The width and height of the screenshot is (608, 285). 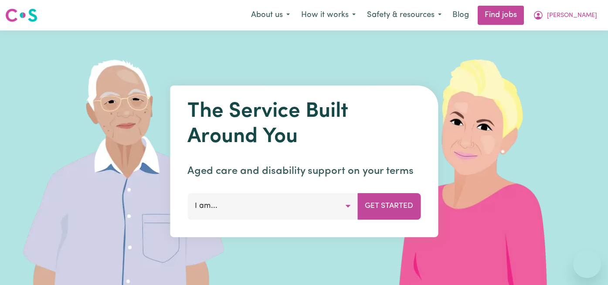 What do you see at coordinates (389, 206) in the screenshot?
I see `button: Get Started` at bounding box center [389, 206].